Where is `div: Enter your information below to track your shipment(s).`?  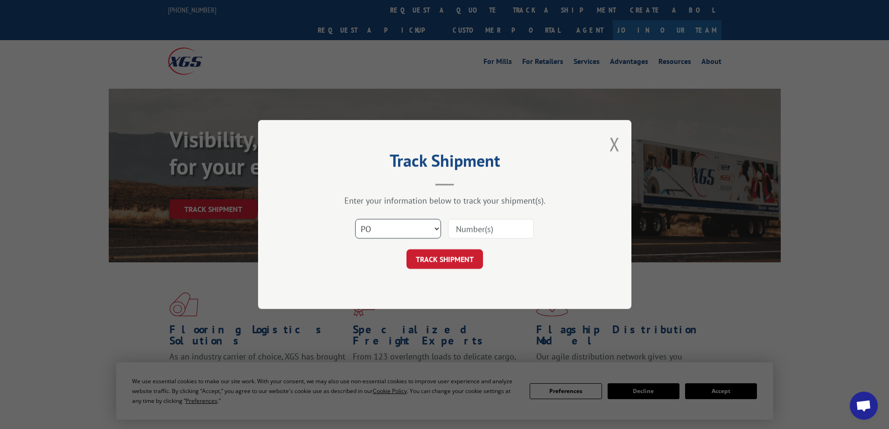
div: Enter your information below to track your shipment(s). is located at coordinates (445, 200).